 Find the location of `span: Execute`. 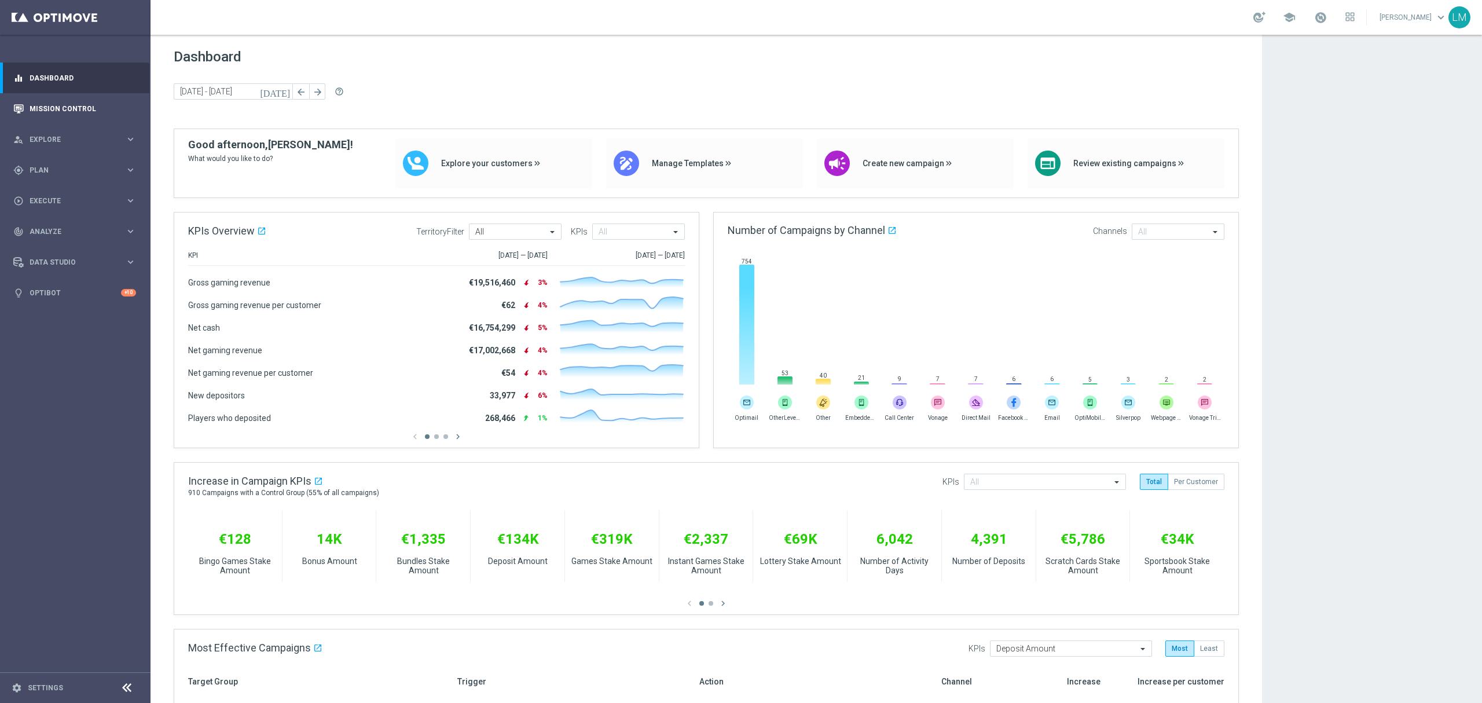

span: Execute is located at coordinates (77, 201).